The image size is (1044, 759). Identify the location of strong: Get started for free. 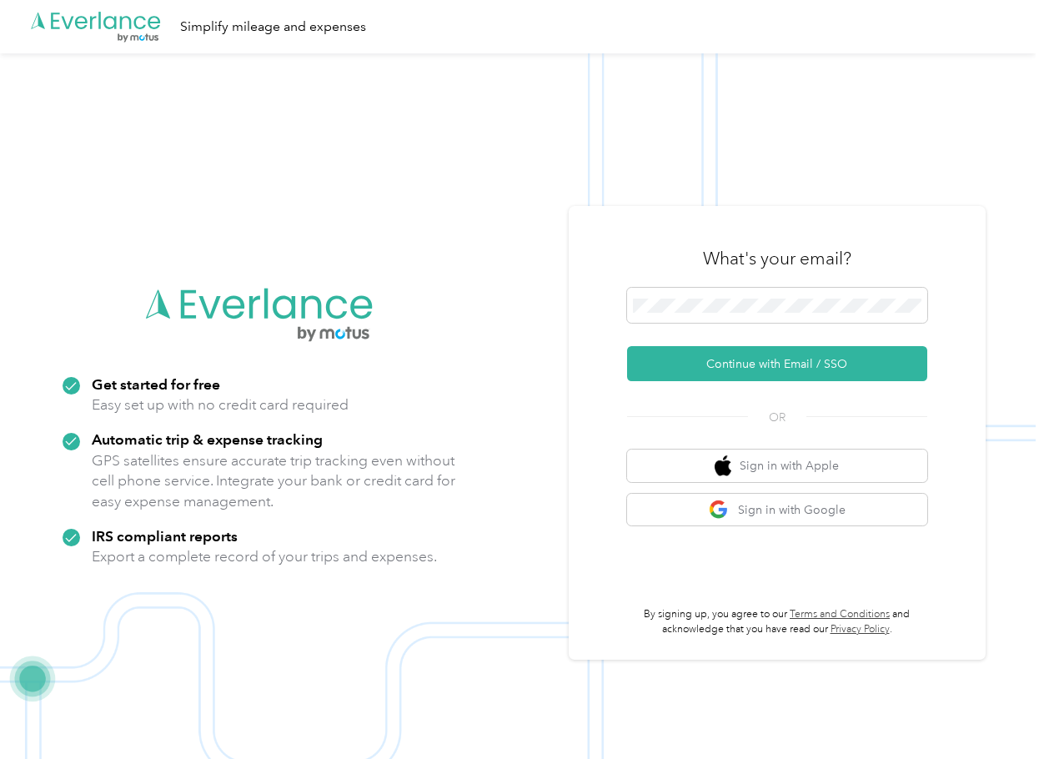
(156, 384).